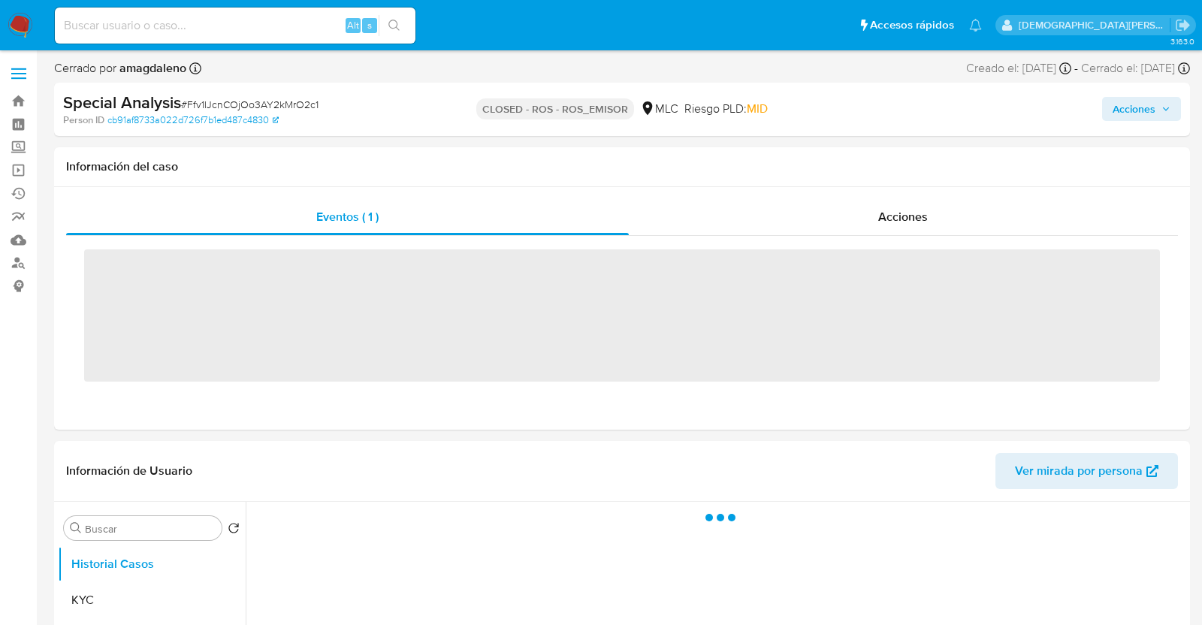 The width and height of the screenshot is (1202, 625). Describe the element at coordinates (347, 216) in the screenshot. I see `span: Eventos ( 1 )` at that location.